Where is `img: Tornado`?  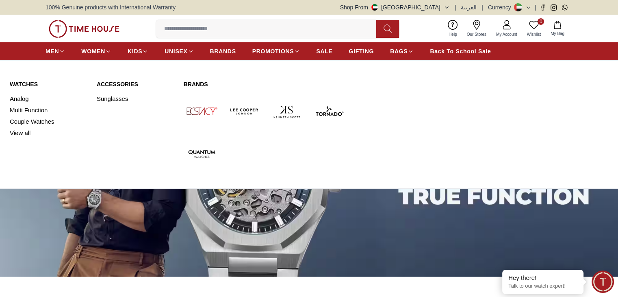 img: Tornado is located at coordinates (329, 111).